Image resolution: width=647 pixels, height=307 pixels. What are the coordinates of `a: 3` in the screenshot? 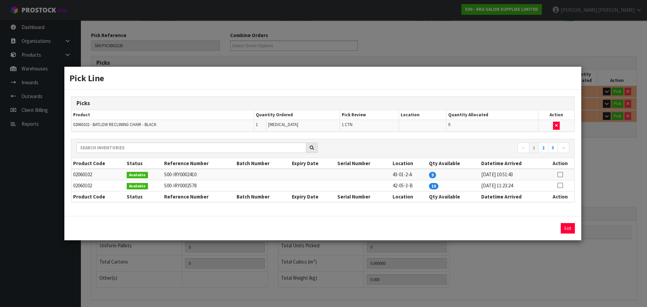 It's located at (553, 148).